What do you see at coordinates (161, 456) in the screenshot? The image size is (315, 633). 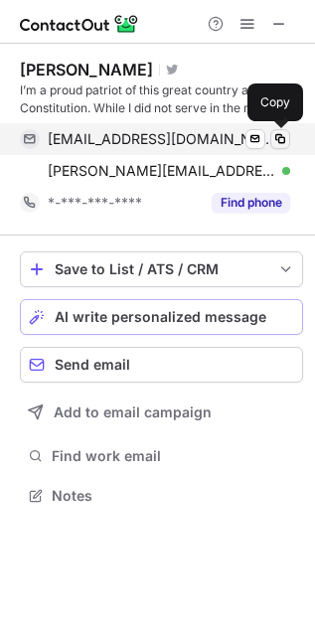 I see `button: Find work email` at bounding box center [161, 456].